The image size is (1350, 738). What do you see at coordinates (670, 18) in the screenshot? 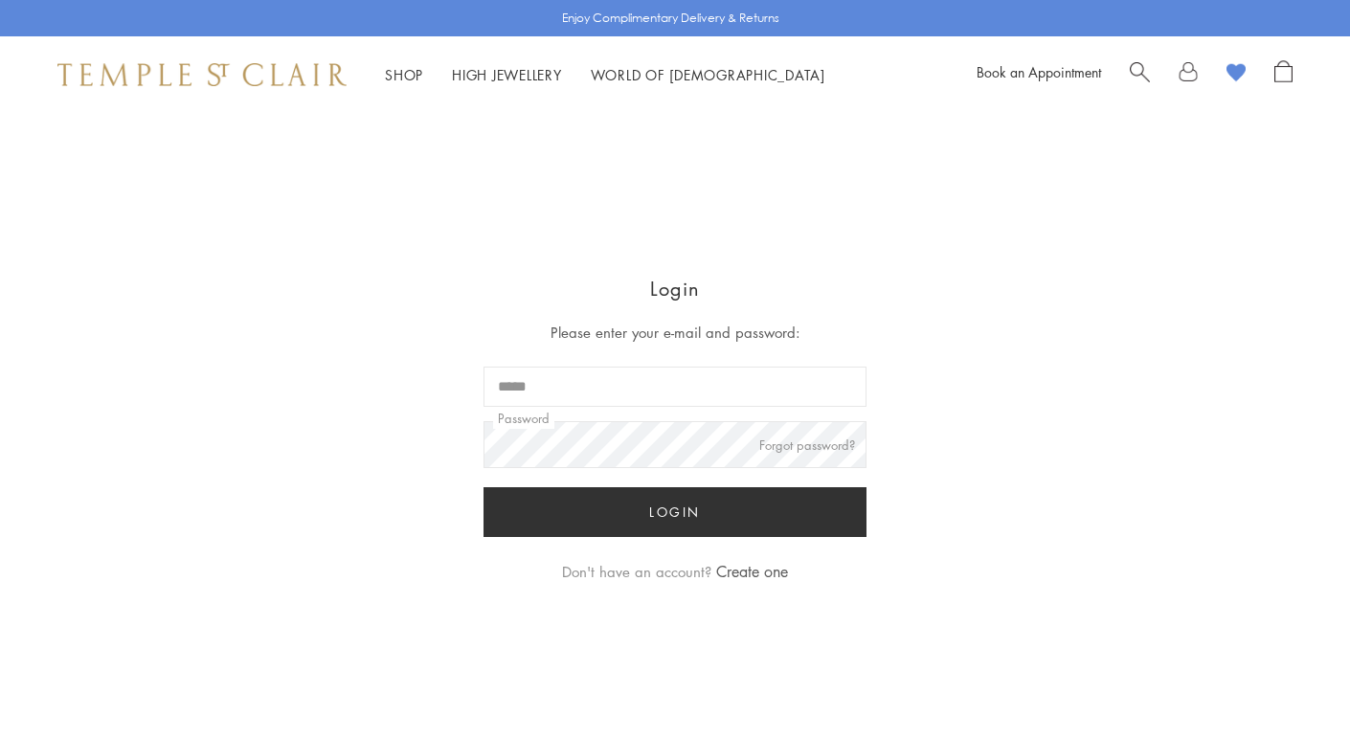
I see `p: Enjoy Complimentary Delivery & Returns` at bounding box center [670, 18].